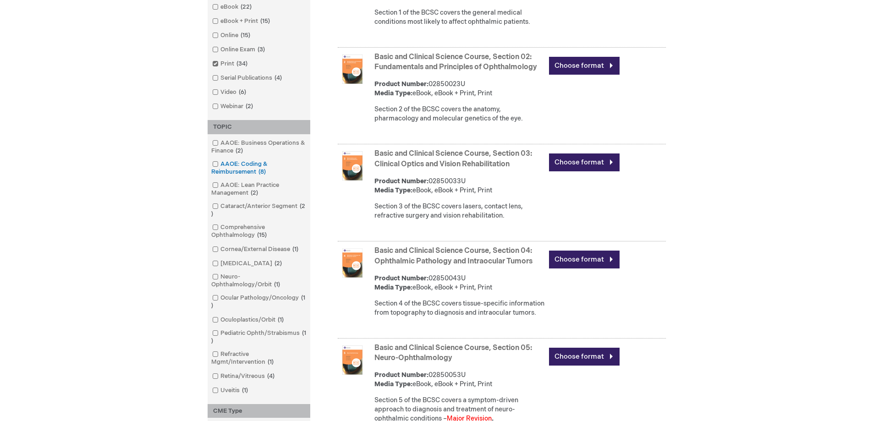  Describe the element at coordinates (459, 89) in the screenshot. I see `div: 02850023U eBook, eBook + Print, Print` at that location.